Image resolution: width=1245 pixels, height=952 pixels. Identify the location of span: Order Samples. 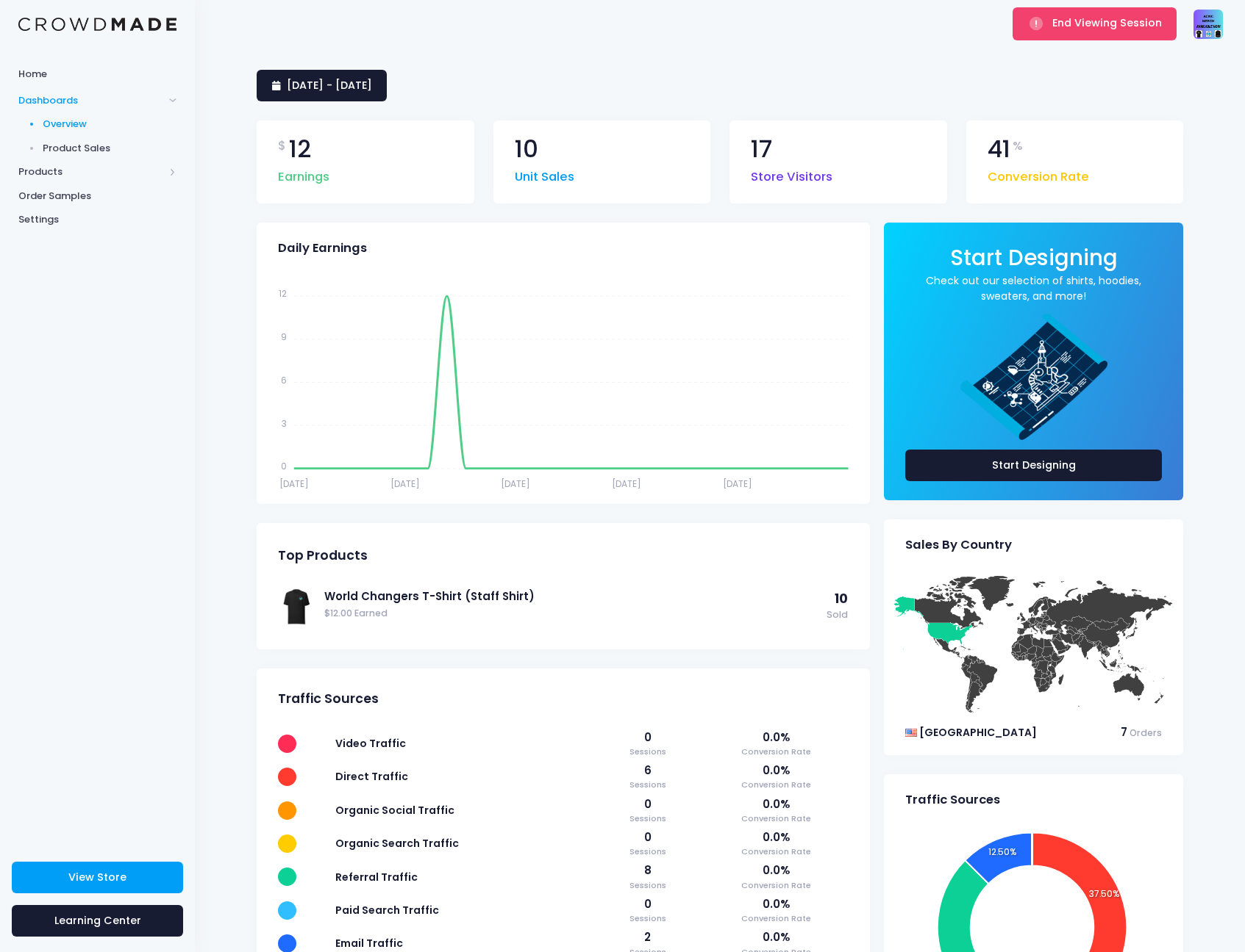
(97, 196).